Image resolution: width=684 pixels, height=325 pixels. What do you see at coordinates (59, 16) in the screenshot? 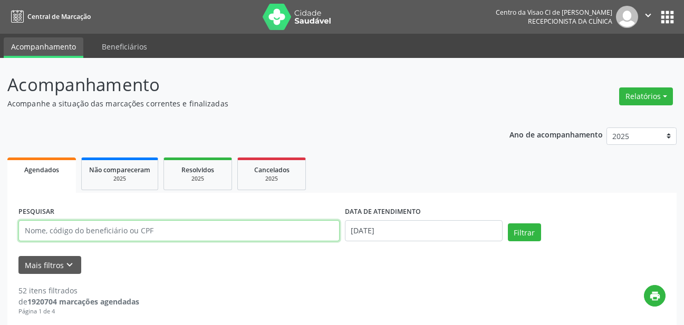
I see `span: Central de Marcação` at bounding box center [59, 16].